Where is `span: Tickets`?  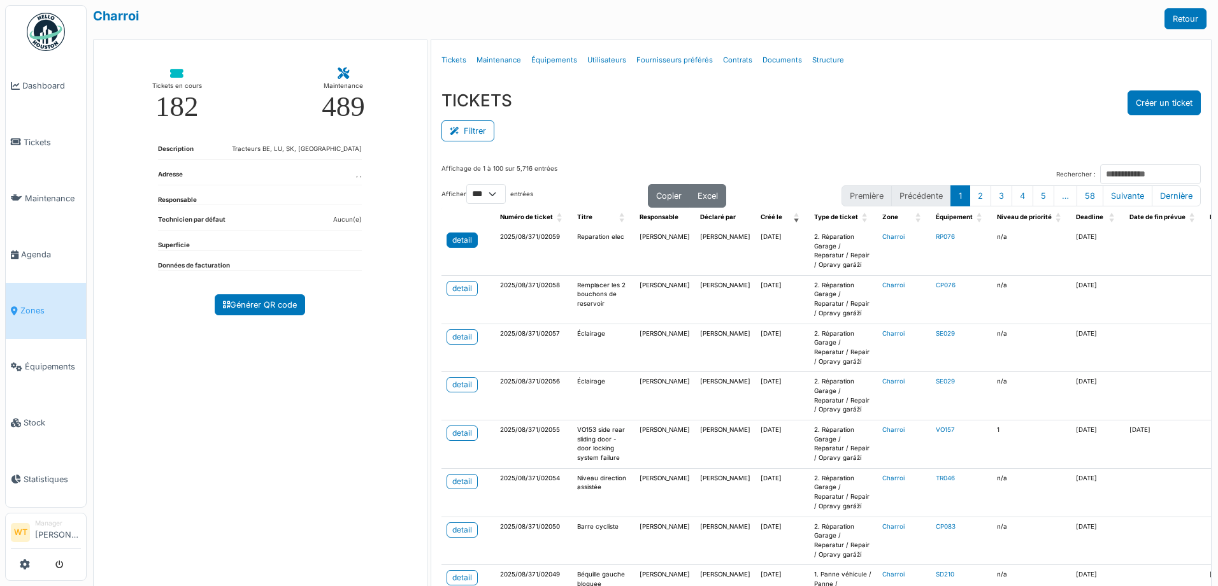
span: Tickets is located at coordinates (52, 142).